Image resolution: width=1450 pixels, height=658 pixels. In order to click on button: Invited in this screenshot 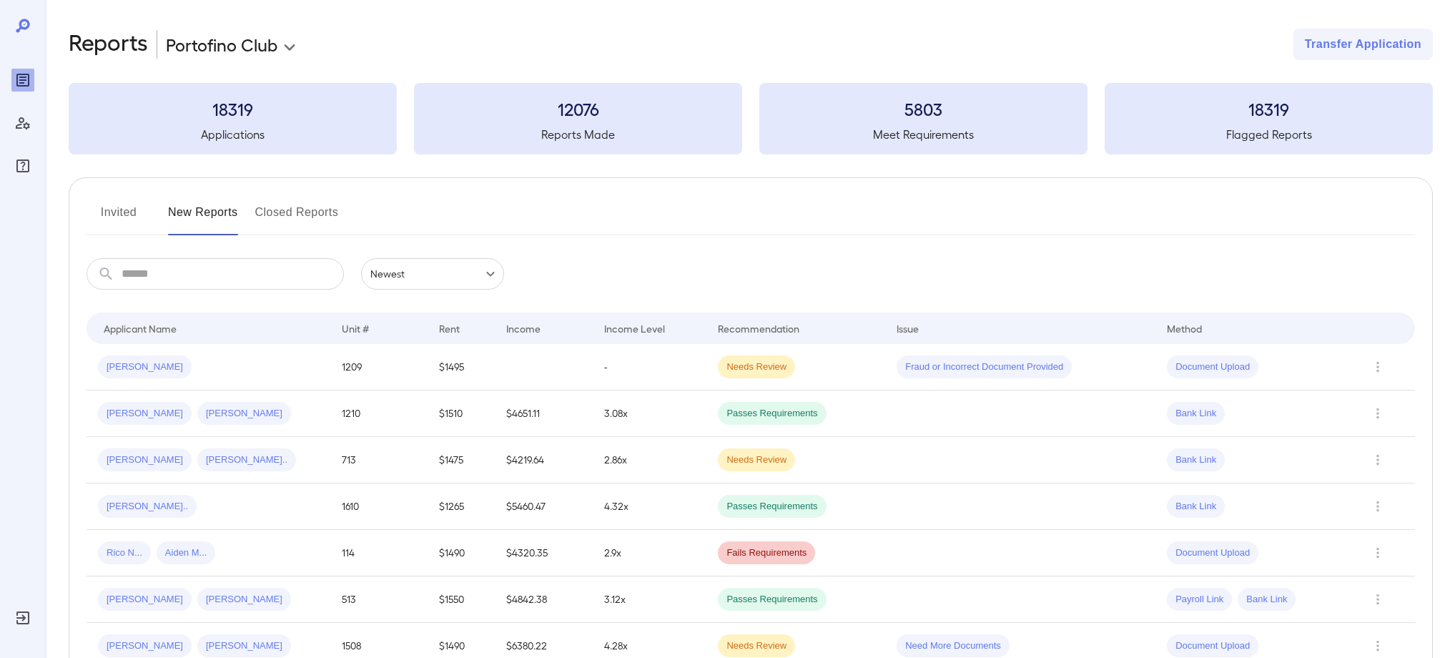, I will do `click(119, 218)`.